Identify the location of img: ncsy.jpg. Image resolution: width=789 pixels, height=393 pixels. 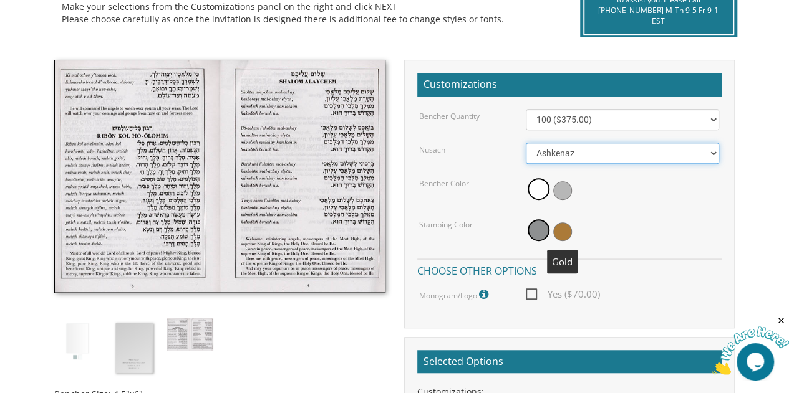
(77, 341).